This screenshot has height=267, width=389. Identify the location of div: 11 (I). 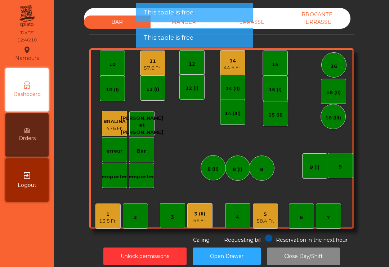
(153, 89).